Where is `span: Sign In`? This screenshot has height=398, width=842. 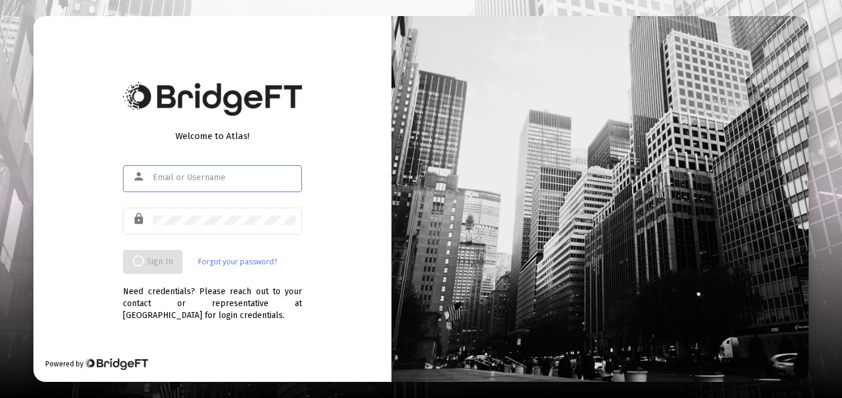 span: Sign In is located at coordinates (153, 261).